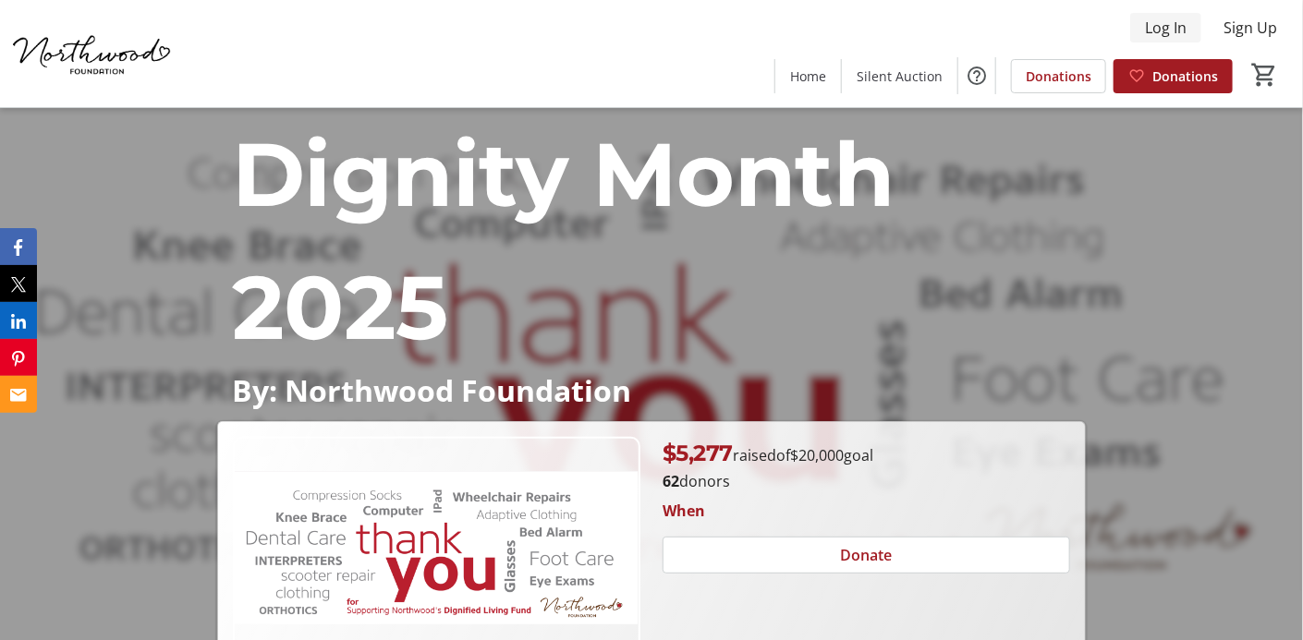 The image size is (1303, 640). Describe the element at coordinates (671, 481) in the screenshot. I see `b: 62` at that location.